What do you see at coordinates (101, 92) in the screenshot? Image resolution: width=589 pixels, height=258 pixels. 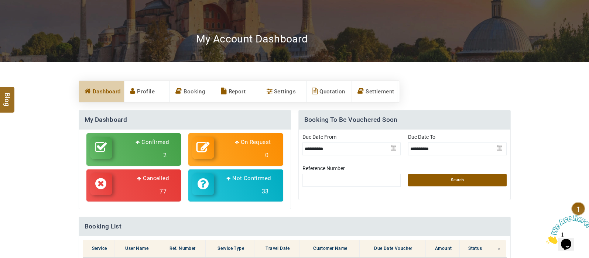 I see `a: Dashboard` at bounding box center [101, 92].